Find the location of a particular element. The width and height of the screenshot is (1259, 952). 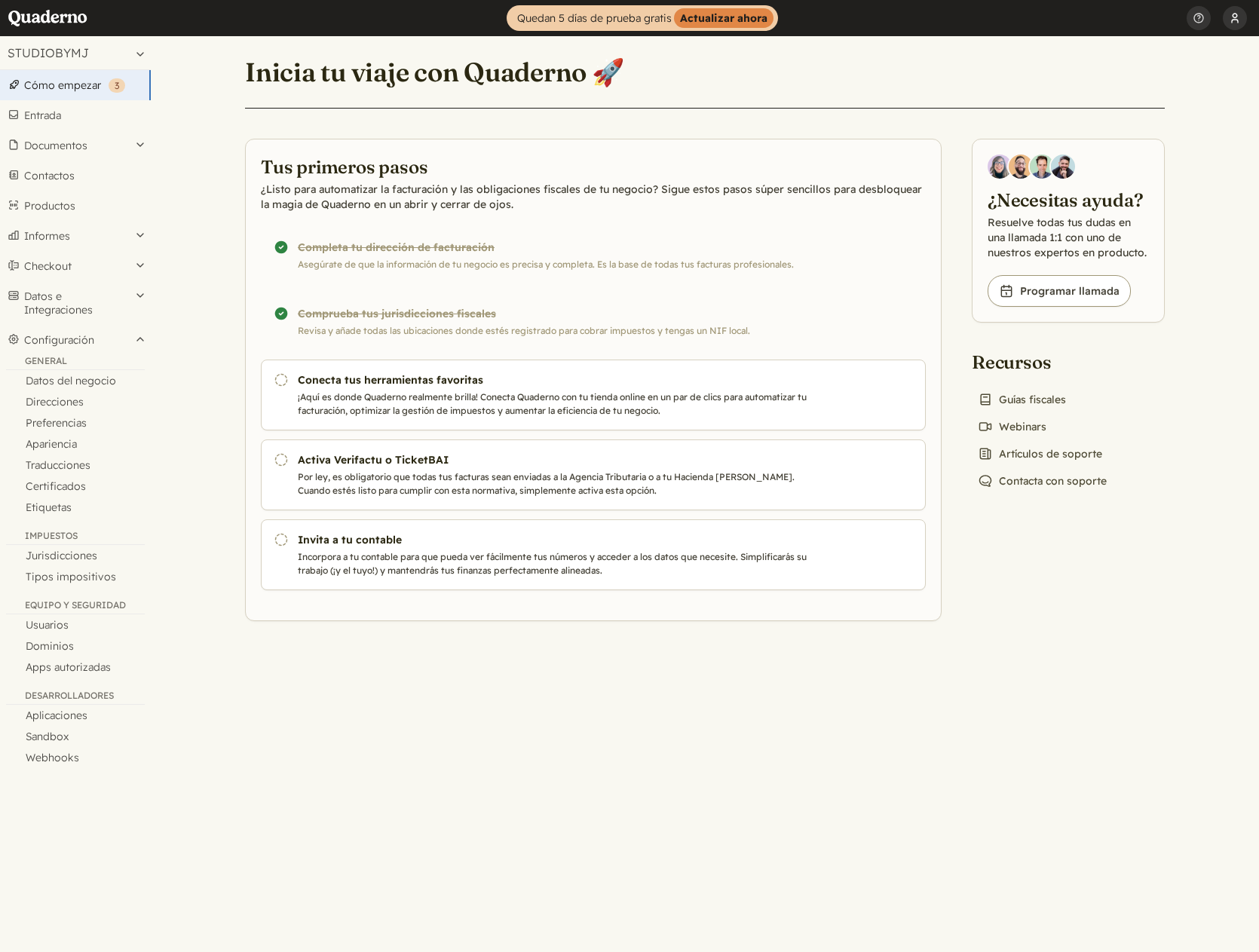

span: 3 is located at coordinates (117, 85).